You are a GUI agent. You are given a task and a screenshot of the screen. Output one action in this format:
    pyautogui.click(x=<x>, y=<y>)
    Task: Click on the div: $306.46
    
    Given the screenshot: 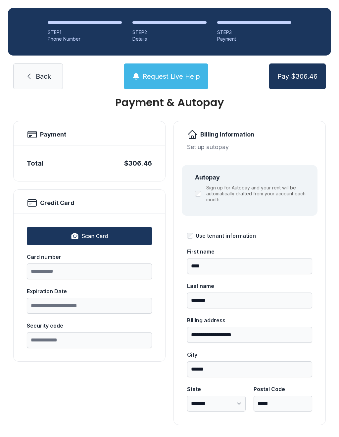 What is the action you would take?
    pyautogui.click(x=138, y=163)
    